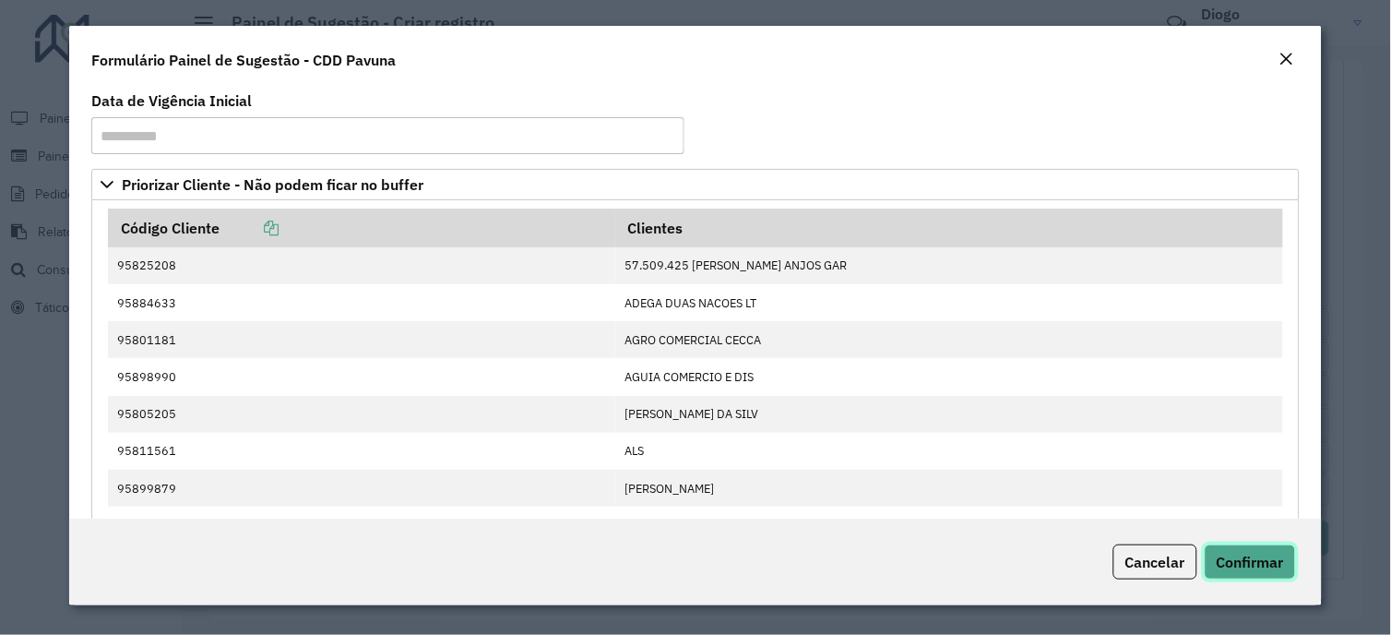 This screenshot has width=1391, height=635. What do you see at coordinates (949, 339) in the screenshot?
I see `td: AGRO COMERCIAL CECCA` at bounding box center [949, 339].